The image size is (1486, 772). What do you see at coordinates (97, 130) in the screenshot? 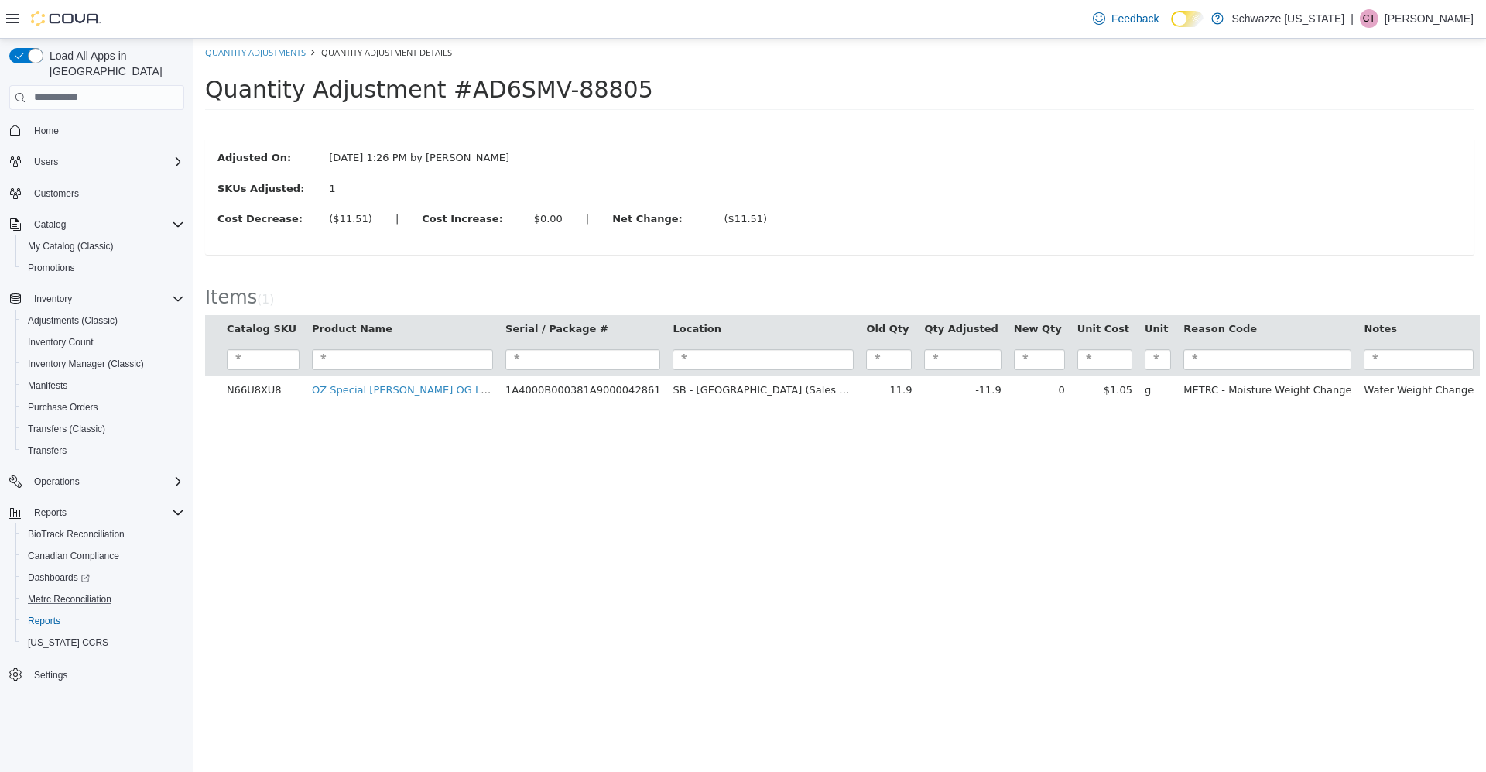
I see `button: Home` at bounding box center [97, 130].